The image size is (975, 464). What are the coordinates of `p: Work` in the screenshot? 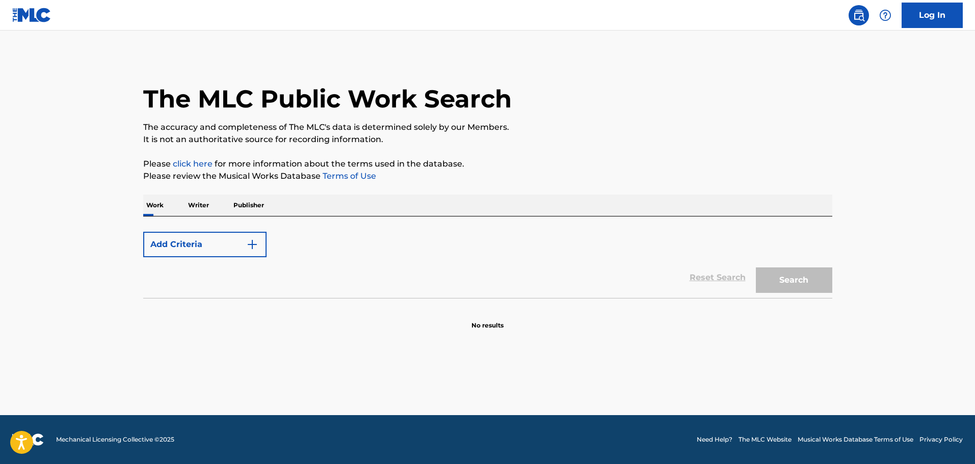 It's located at (155, 205).